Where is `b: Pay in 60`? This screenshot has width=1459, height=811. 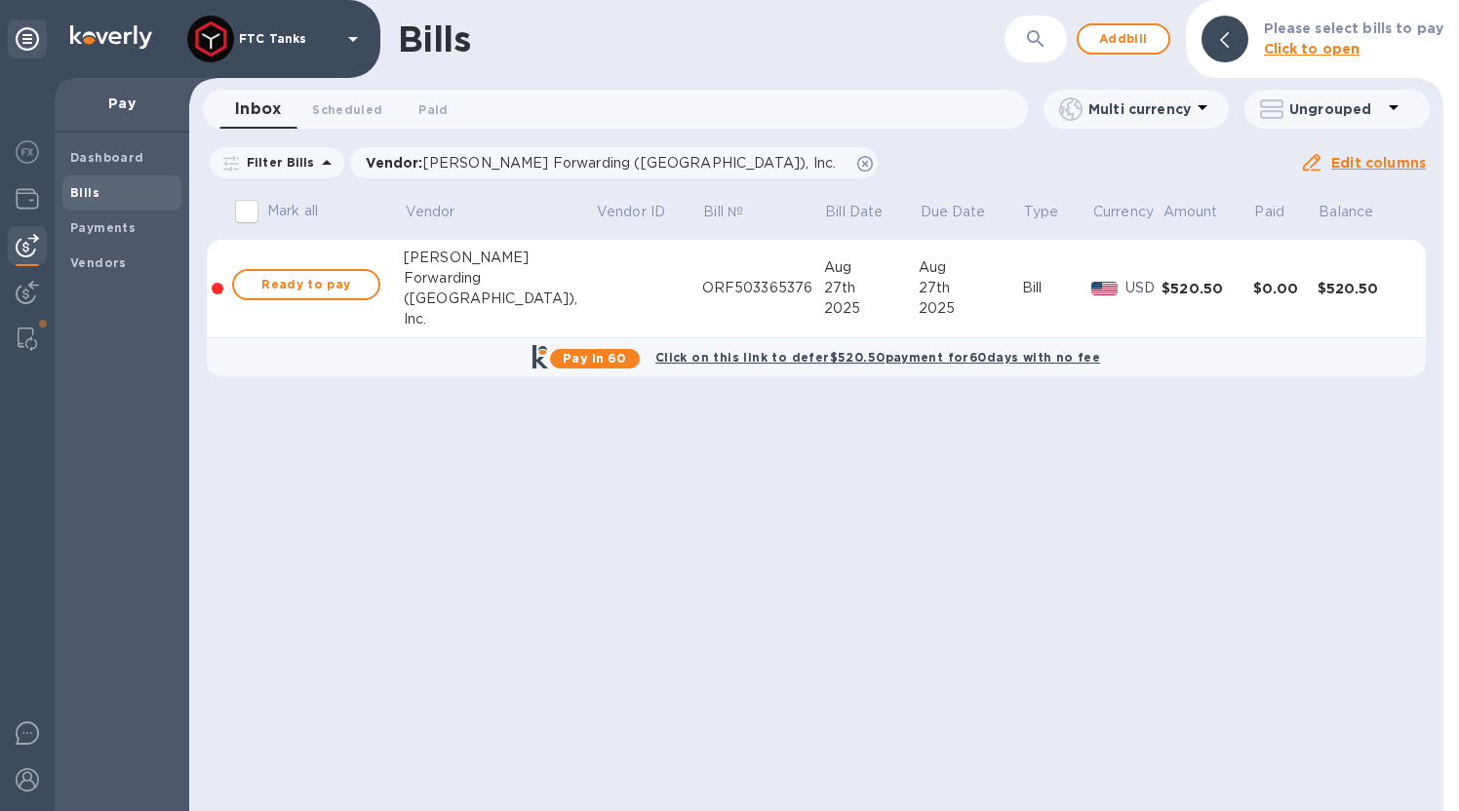
b: Pay in 60 is located at coordinates (594, 358).